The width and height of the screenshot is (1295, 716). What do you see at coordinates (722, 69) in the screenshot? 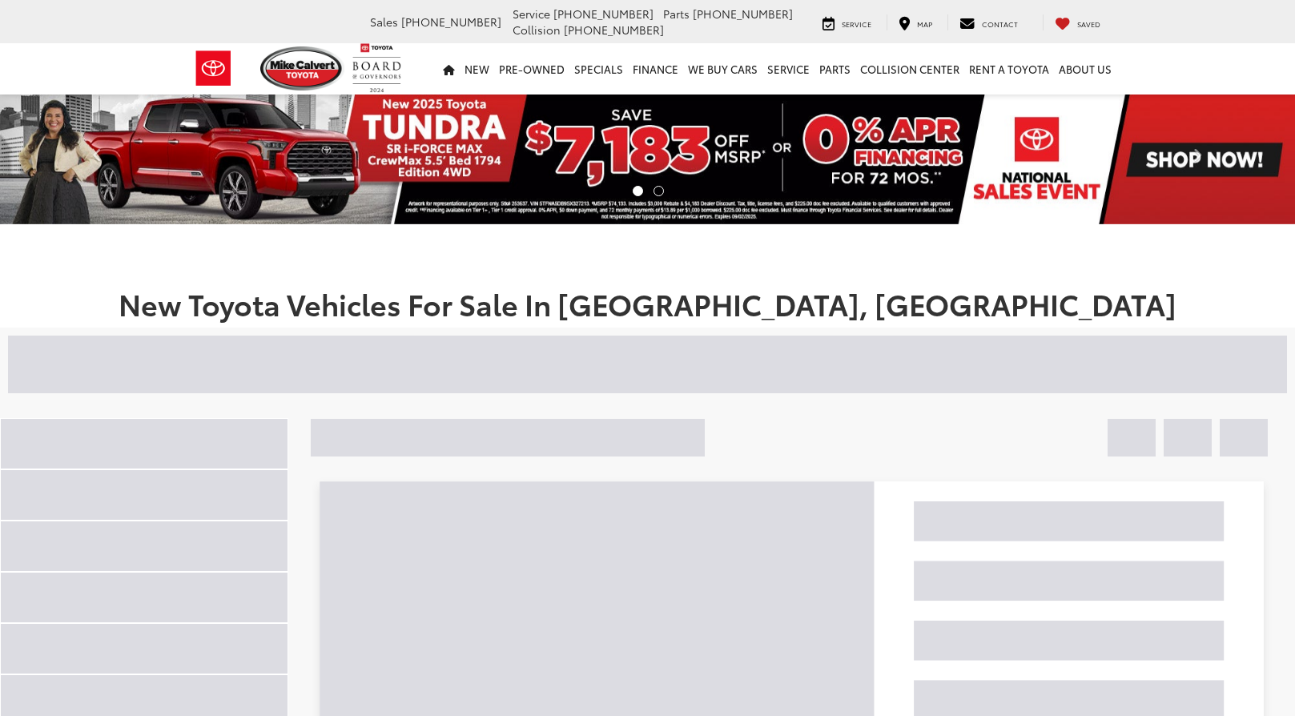
I see `a: WE BUY CARS` at bounding box center [722, 69].